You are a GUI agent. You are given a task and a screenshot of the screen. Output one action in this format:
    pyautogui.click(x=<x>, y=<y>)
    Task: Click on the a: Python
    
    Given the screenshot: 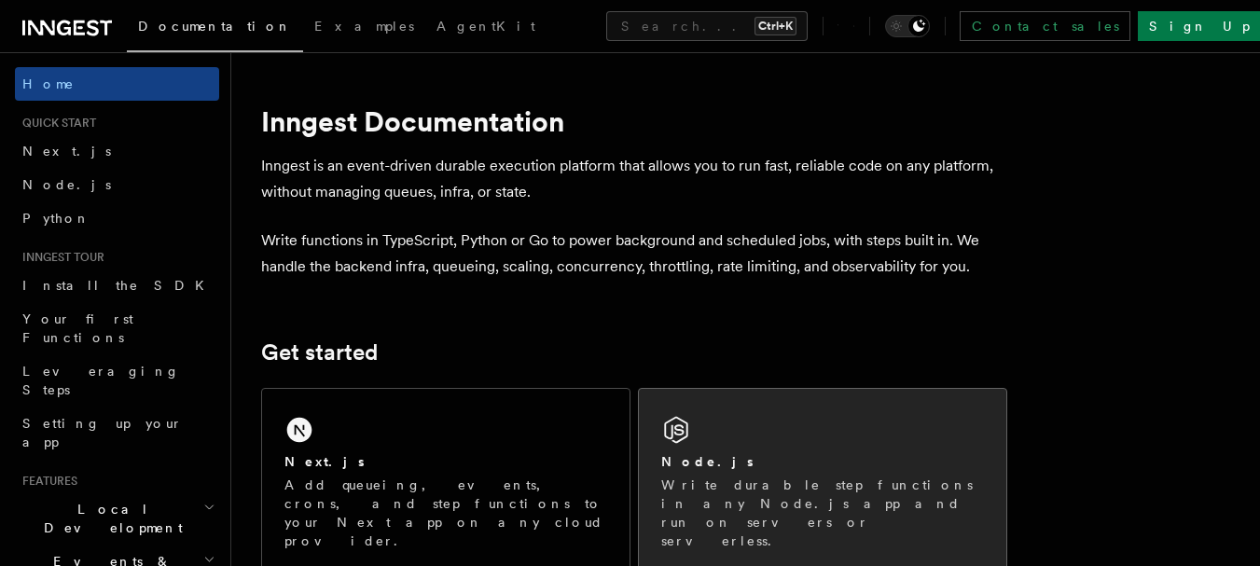 What is the action you would take?
    pyautogui.click(x=117, y=218)
    